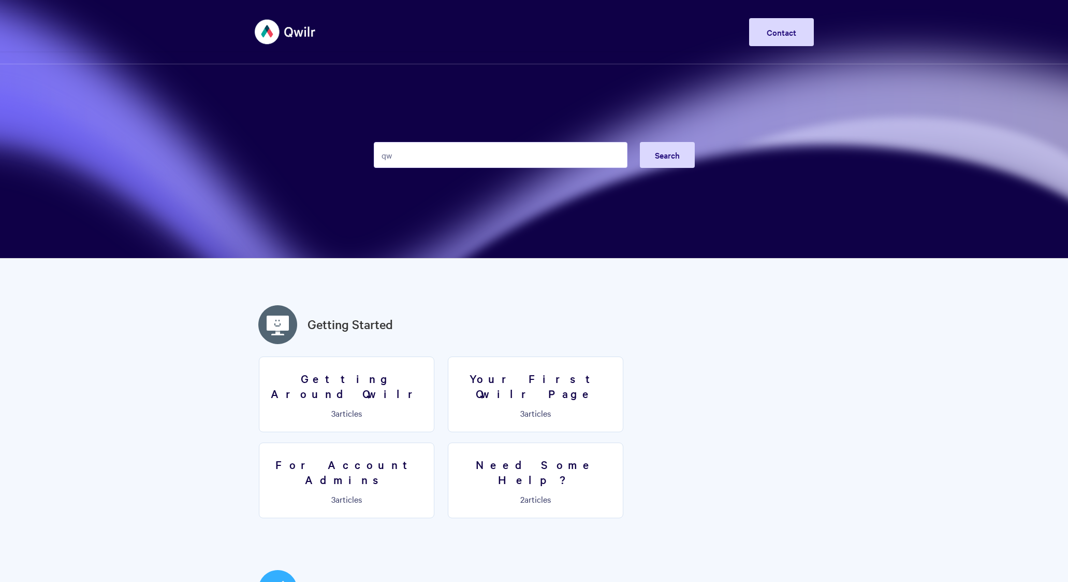  I want to click on a: Getting Started, so click(350, 324).